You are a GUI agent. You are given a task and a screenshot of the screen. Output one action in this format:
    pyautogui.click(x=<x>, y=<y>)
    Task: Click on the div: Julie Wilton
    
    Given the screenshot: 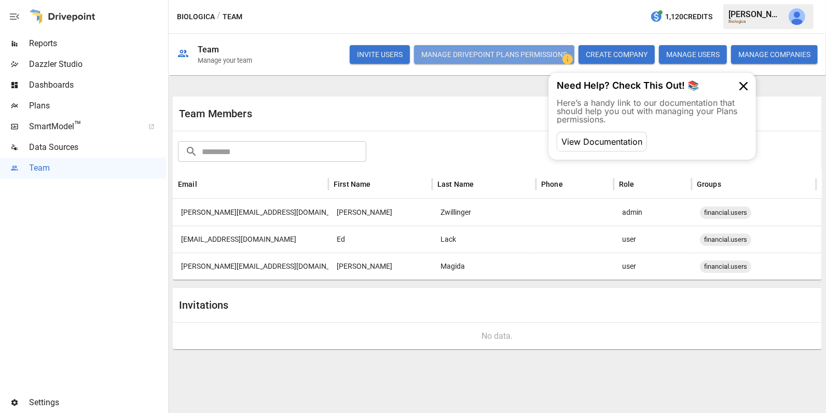 What is the action you would take?
    pyautogui.click(x=797, y=17)
    